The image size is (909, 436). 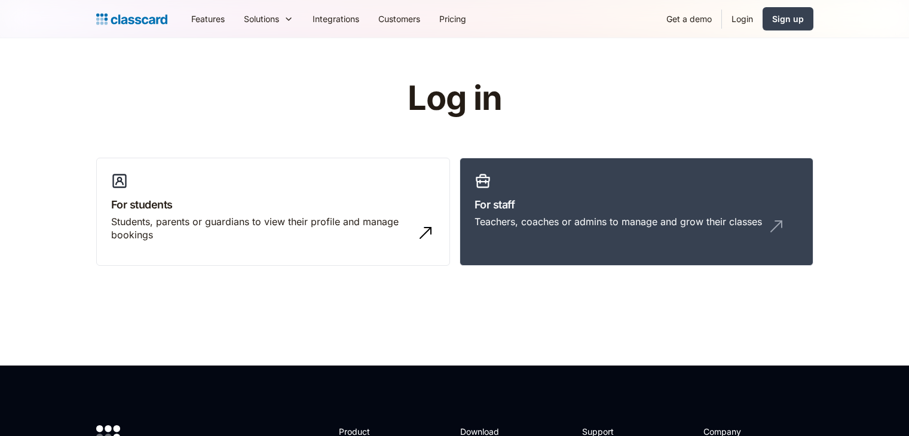 What do you see at coordinates (452, 19) in the screenshot?
I see `a: Pricing` at bounding box center [452, 19].